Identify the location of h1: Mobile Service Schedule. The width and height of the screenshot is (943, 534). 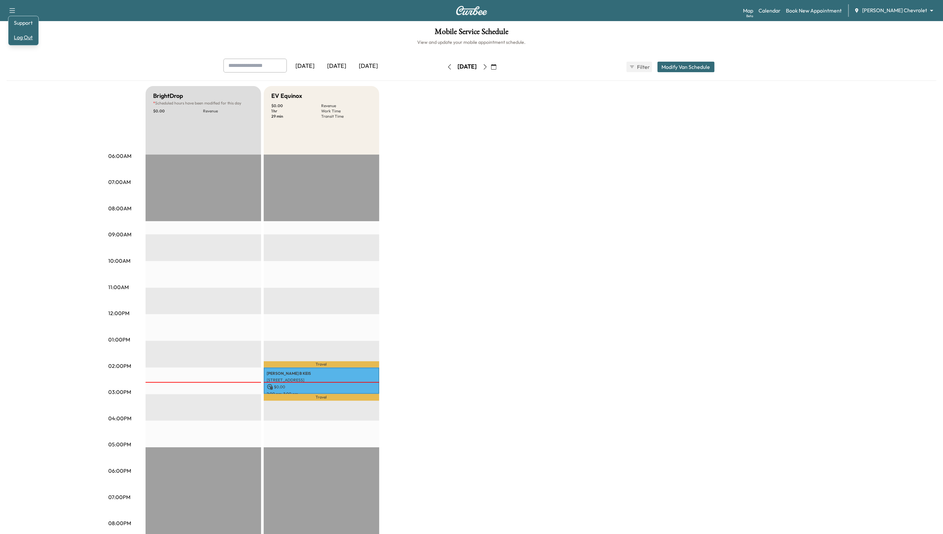
(471, 33).